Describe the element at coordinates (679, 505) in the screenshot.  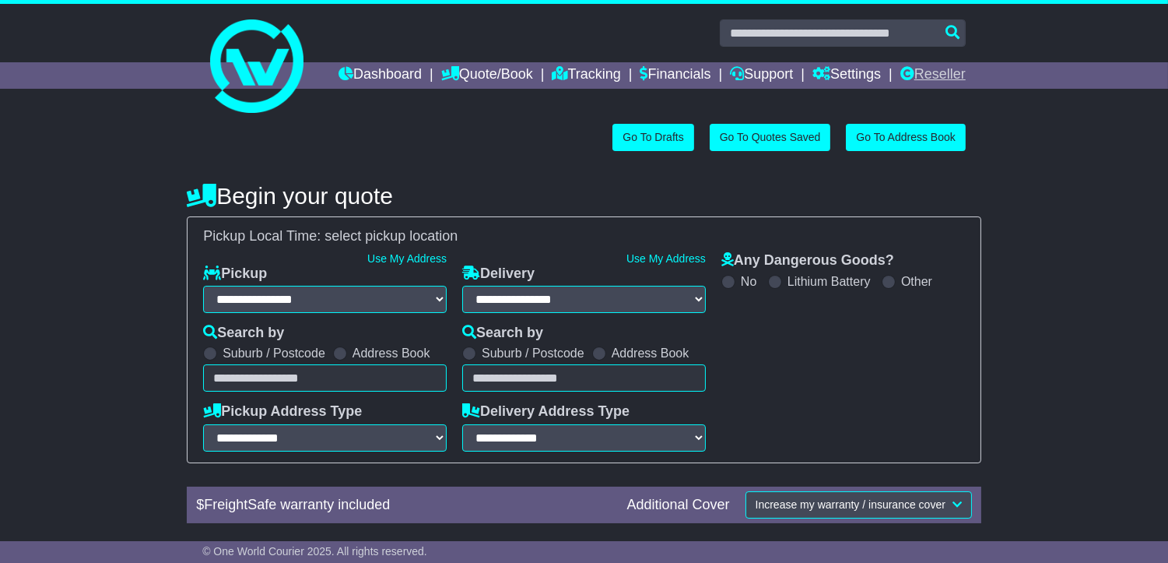
I see `div: Additional Cover` at that location.